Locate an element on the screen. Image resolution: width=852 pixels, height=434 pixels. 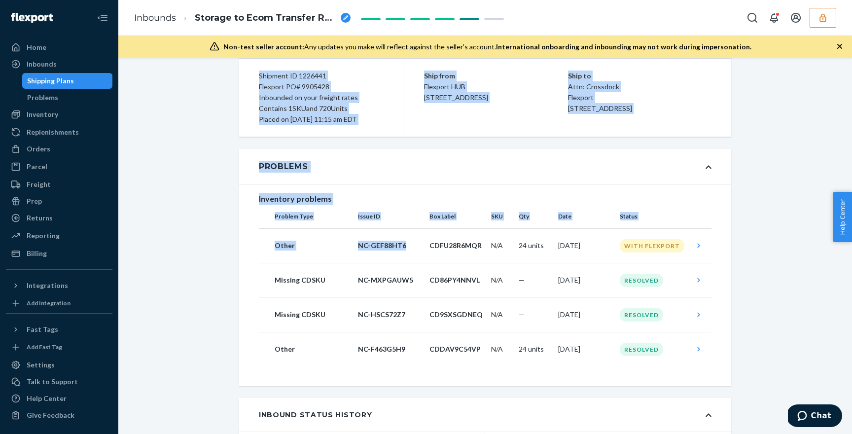
a: Orders is located at coordinates (59, 149).